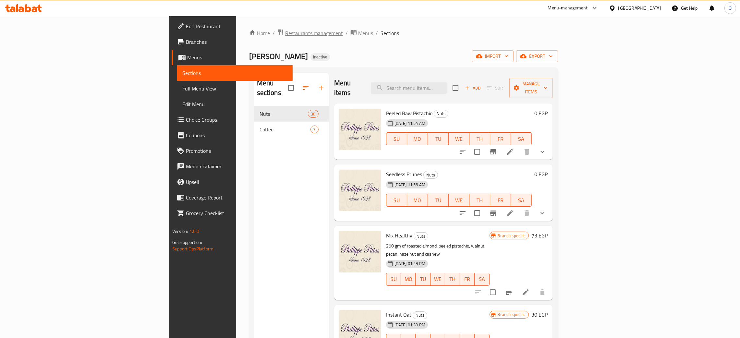 This screenshot has height=338, width=740. What do you see at coordinates (320, 57) in the screenshot?
I see `div: Inactive` at bounding box center [320, 57].